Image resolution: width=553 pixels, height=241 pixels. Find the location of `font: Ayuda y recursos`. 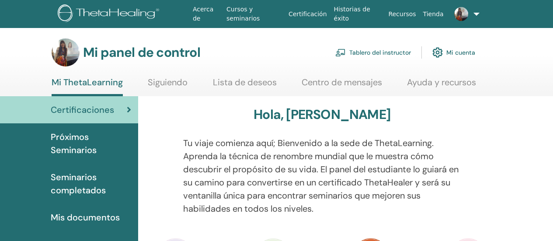

font: Ayuda y recursos is located at coordinates (442, 82).